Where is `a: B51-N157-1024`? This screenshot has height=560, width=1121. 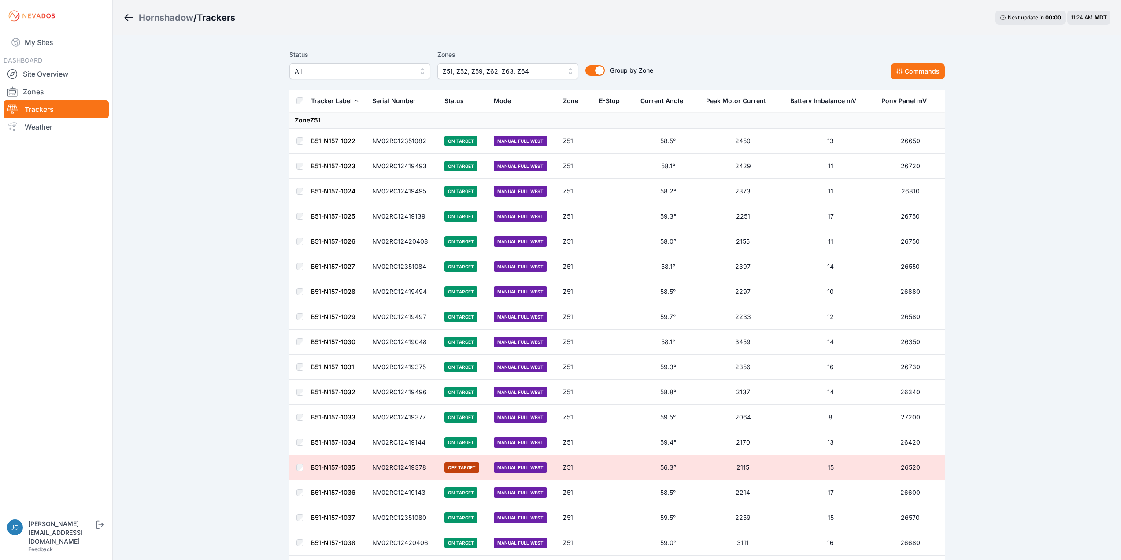 a: B51-N157-1024 is located at coordinates (333, 191).